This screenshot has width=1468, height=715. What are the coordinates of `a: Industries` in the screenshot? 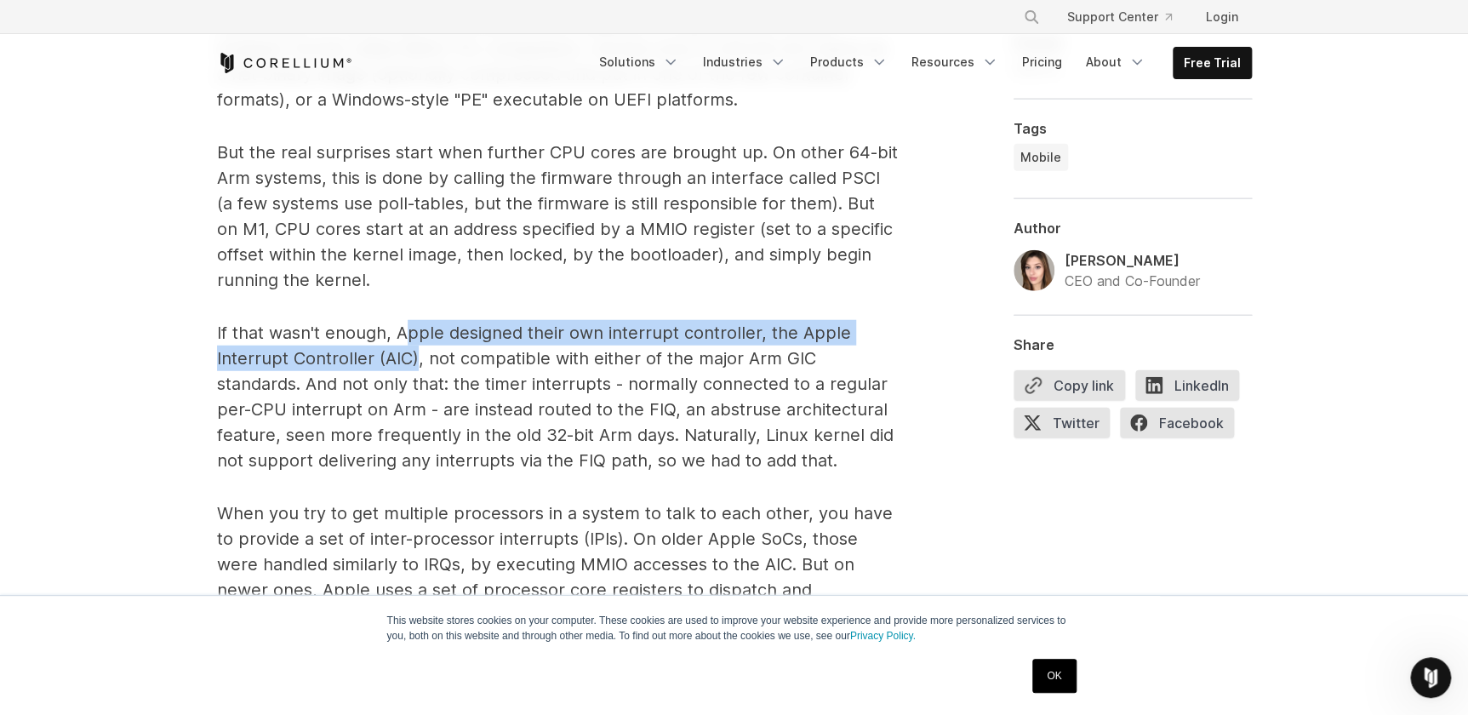 It's located at (745, 62).